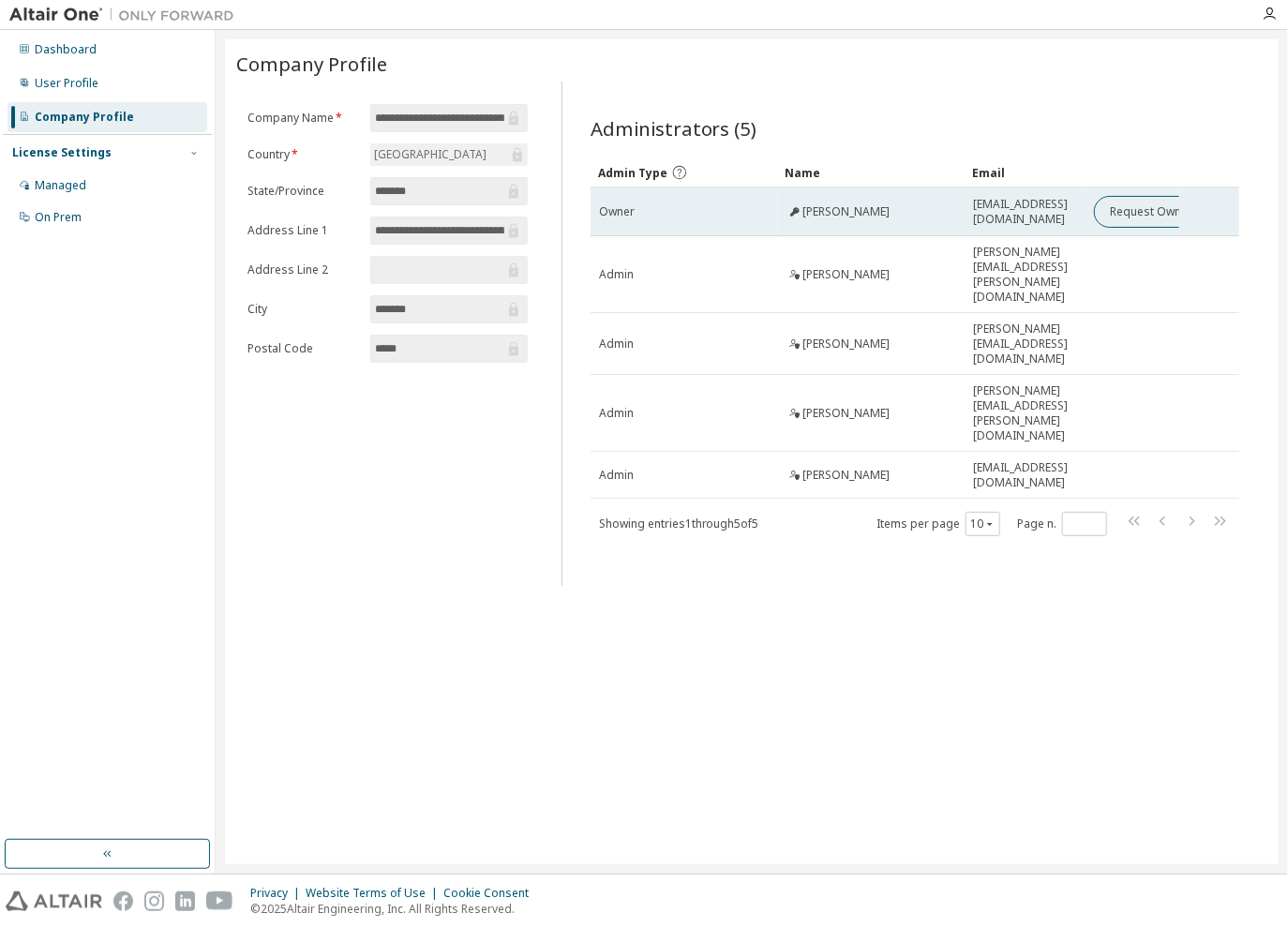 The width and height of the screenshot is (1288, 928). I want to click on label: Company Name, so click(303, 118).